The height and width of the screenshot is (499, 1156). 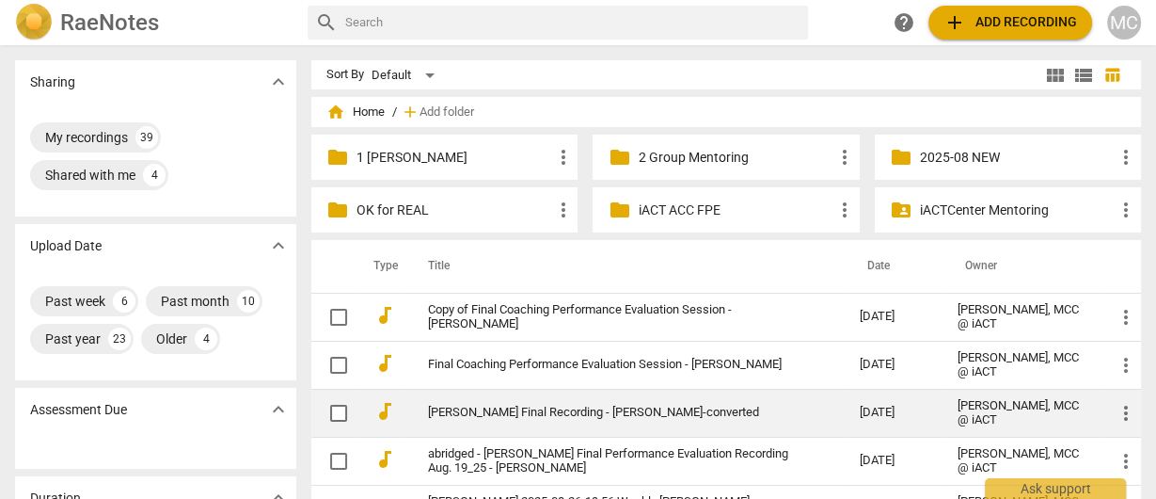 What do you see at coordinates (326, 23) in the screenshot?
I see `span: search` at bounding box center [326, 23].